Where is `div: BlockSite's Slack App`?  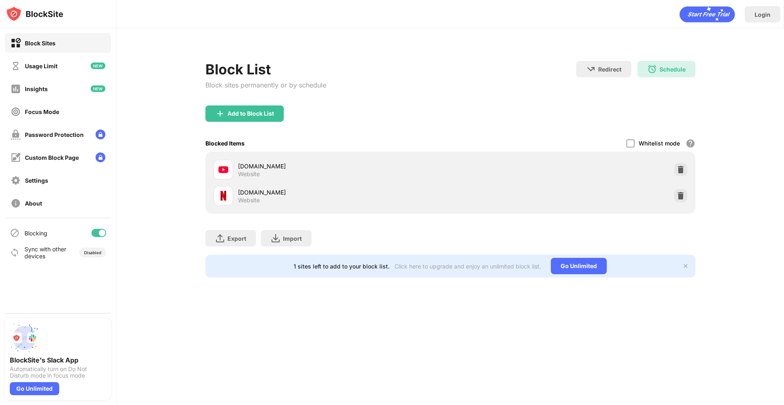
div: BlockSite's Slack App is located at coordinates (58, 360).